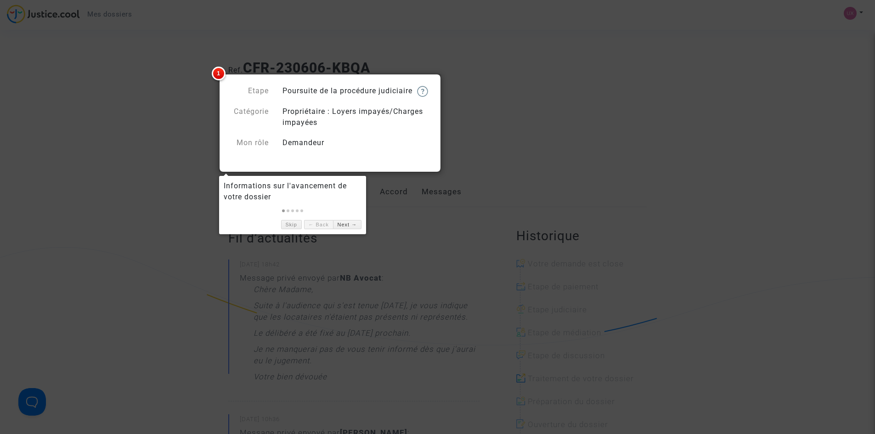 The height and width of the screenshot is (434, 875). Describe the element at coordinates (249, 91) in the screenshot. I see `div: Etape` at that location.